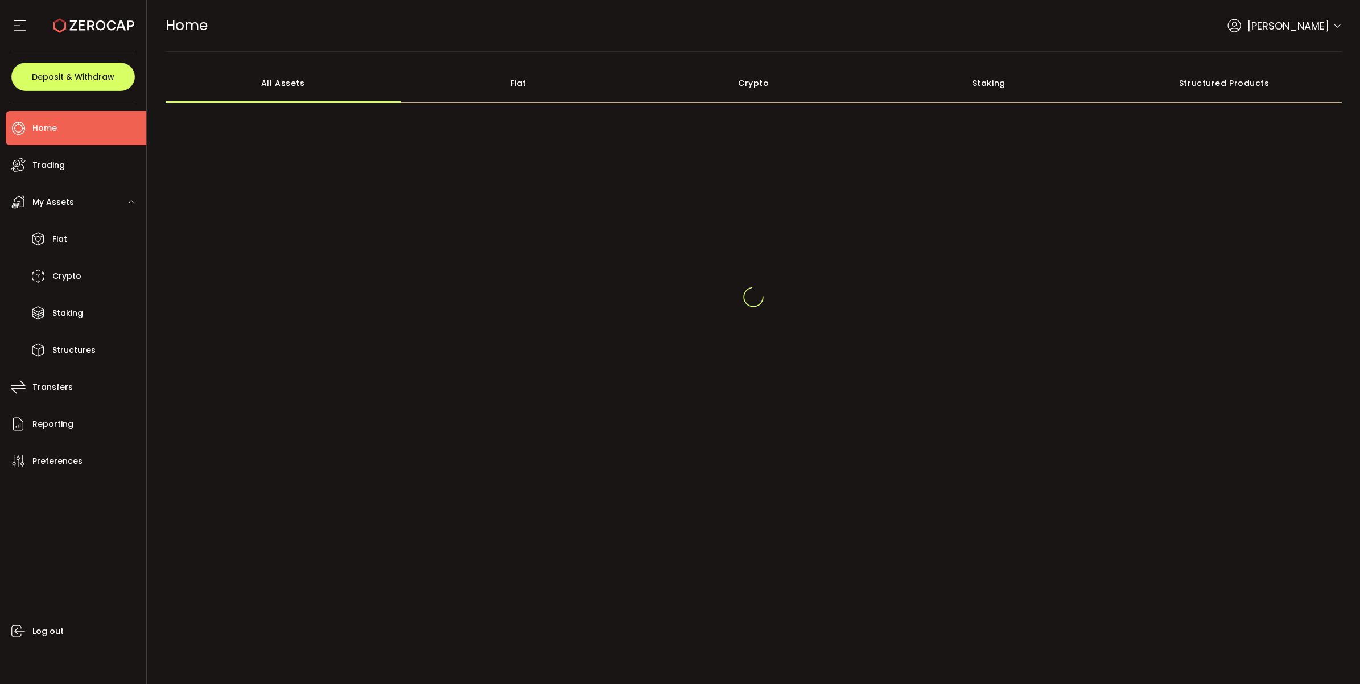 Image resolution: width=1360 pixels, height=684 pixels. I want to click on span: Fiat, so click(60, 239).